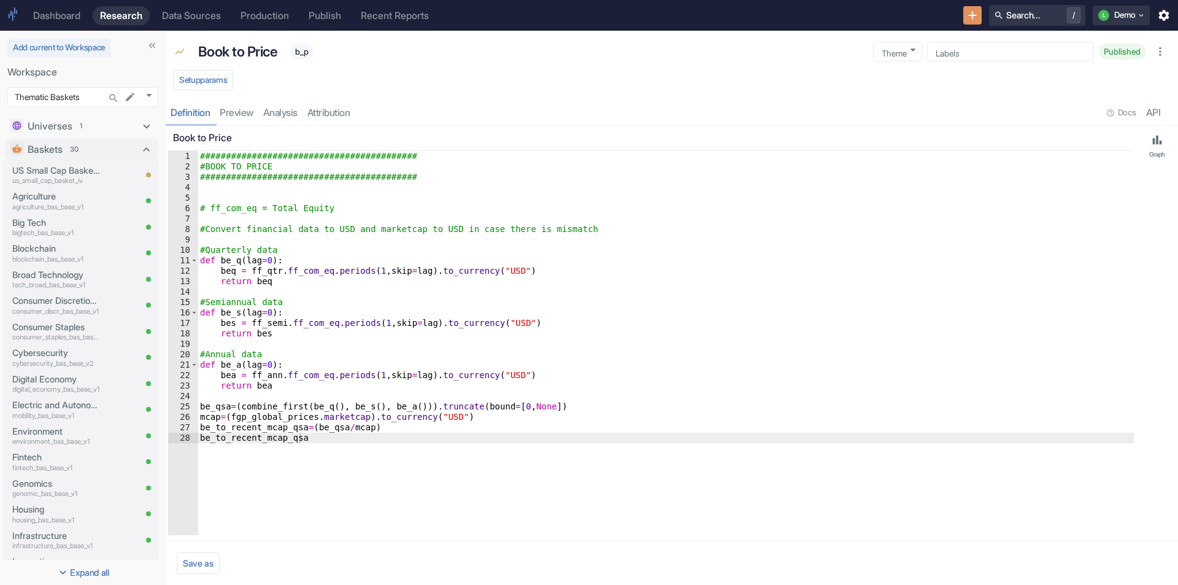 This screenshot has width=1178, height=585. What do you see at coordinates (183, 385) in the screenshot?
I see `div: 23` at bounding box center [183, 385].